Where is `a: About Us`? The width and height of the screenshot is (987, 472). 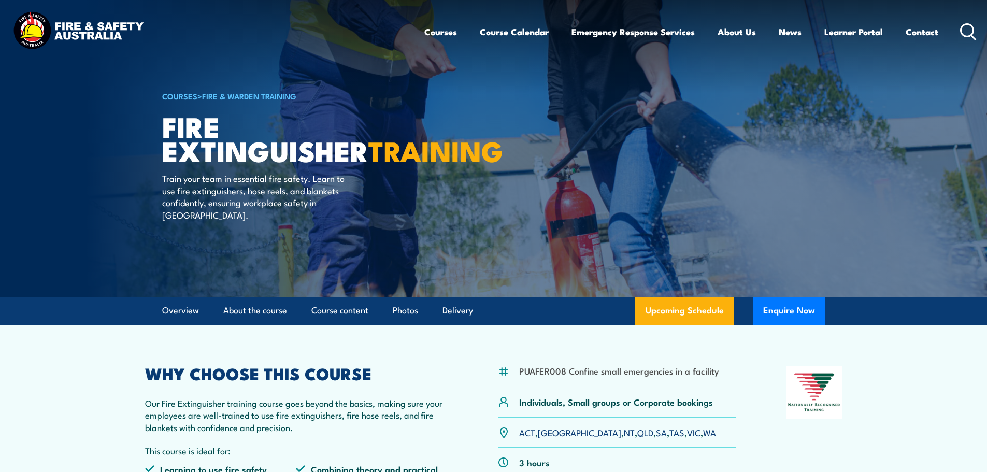
a: About Us is located at coordinates (737, 32).